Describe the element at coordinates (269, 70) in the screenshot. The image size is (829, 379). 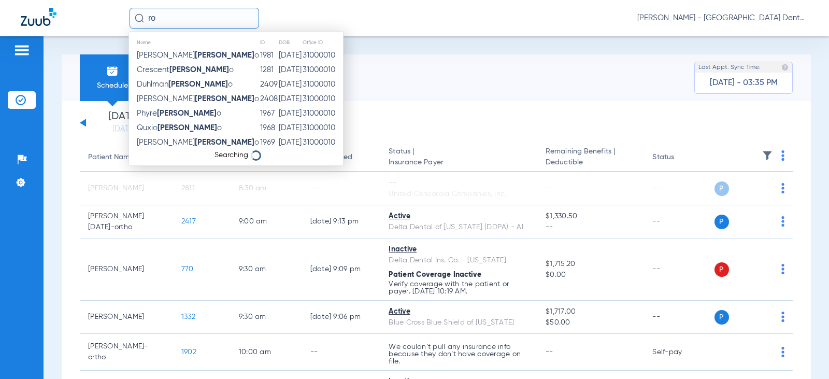
I see `td: 1281` at that location.